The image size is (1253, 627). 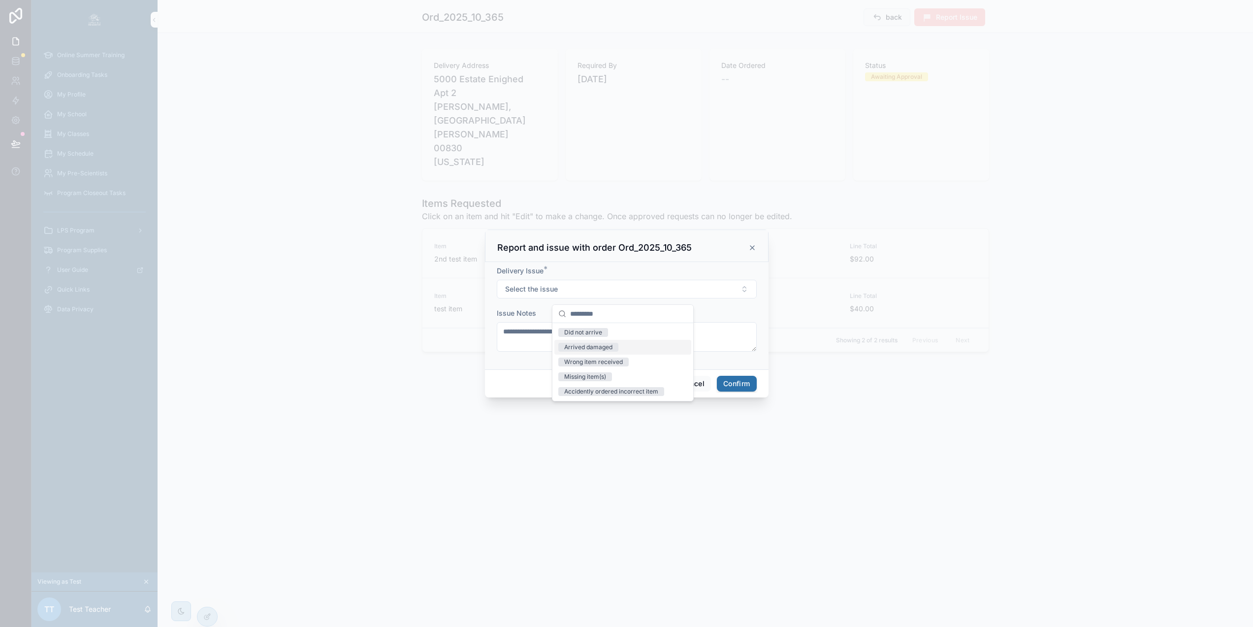 What do you see at coordinates (611, 391) in the screenshot?
I see `div: Accidently ordered incorrect item` at bounding box center [611, 391].